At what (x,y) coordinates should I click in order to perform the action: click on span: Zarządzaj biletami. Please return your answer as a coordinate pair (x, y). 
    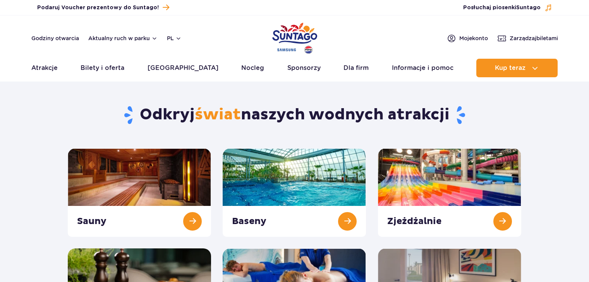
    Looking at the image, I should click on (533, 38).